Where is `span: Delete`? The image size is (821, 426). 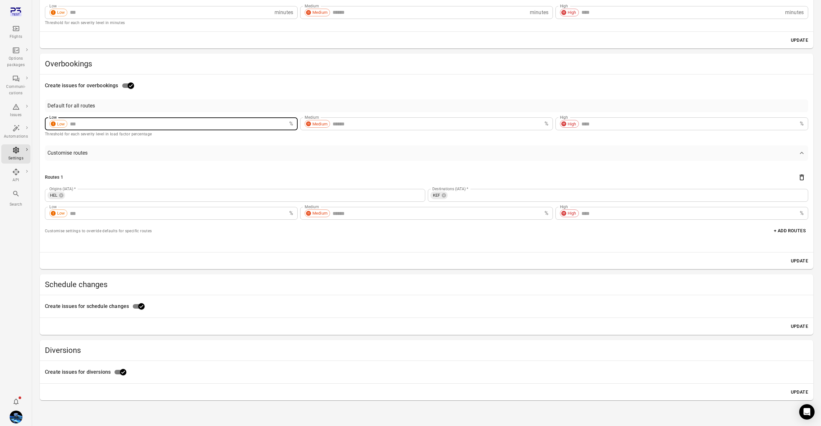 span: Delete is located at coordinates (800, 177).